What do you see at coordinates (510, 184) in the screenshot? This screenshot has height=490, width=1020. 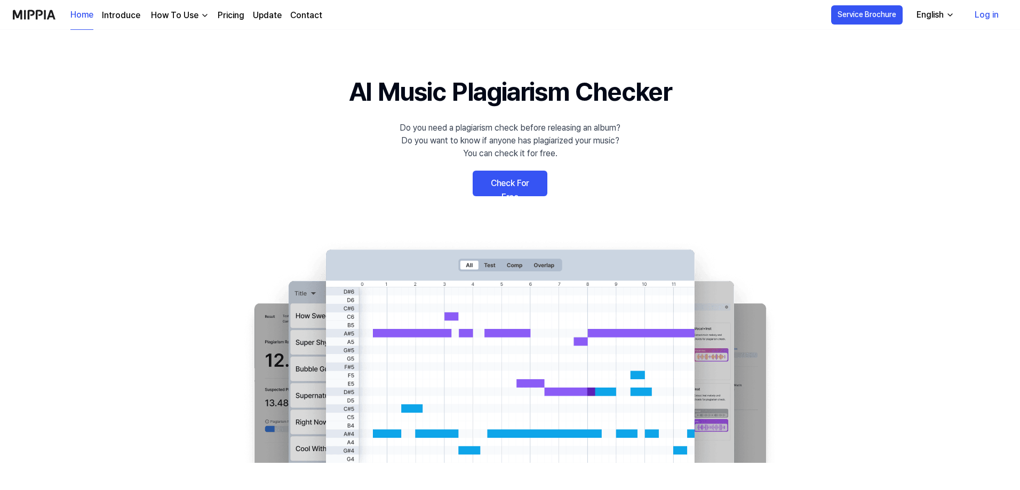 I see `a: Check For Free` at bounding box center [510, 184].